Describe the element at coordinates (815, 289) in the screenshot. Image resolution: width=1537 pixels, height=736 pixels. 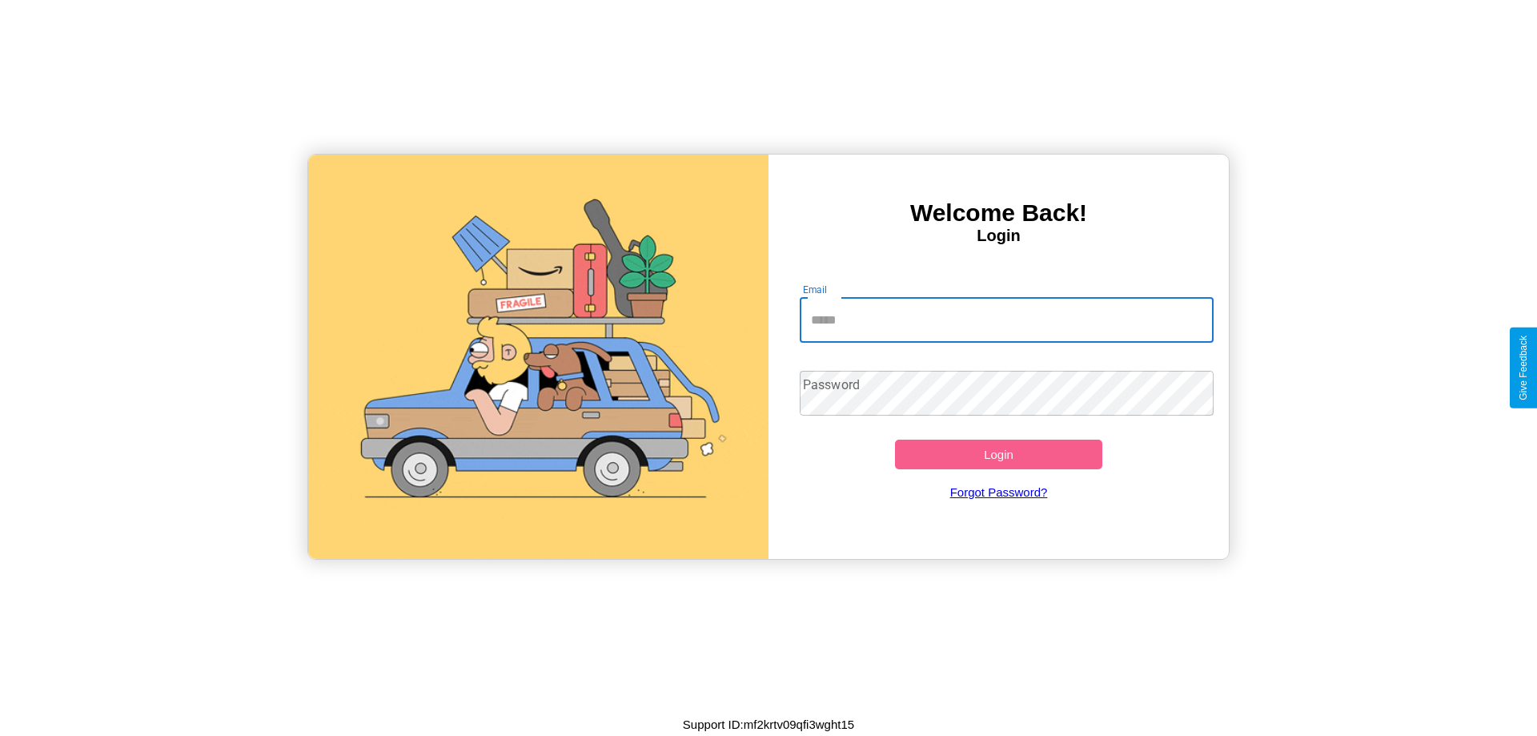
I see `label: Email` at that location.